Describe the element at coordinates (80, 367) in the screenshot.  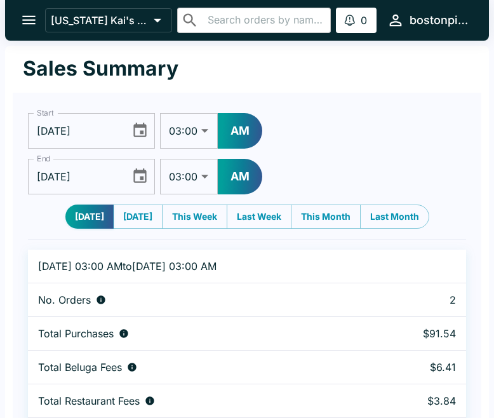
I see `p: Total Beluga Fees` at that location.